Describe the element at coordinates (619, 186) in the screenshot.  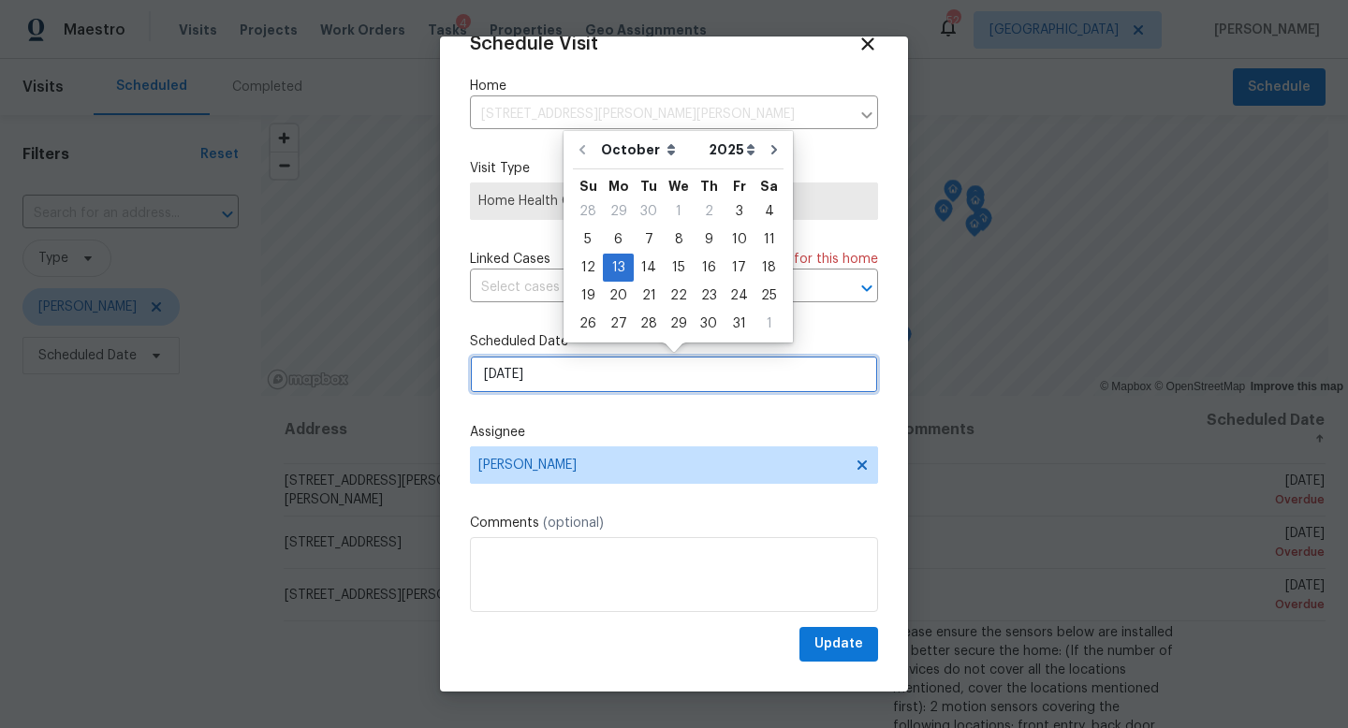
I see `abbr: Monday` at that location.